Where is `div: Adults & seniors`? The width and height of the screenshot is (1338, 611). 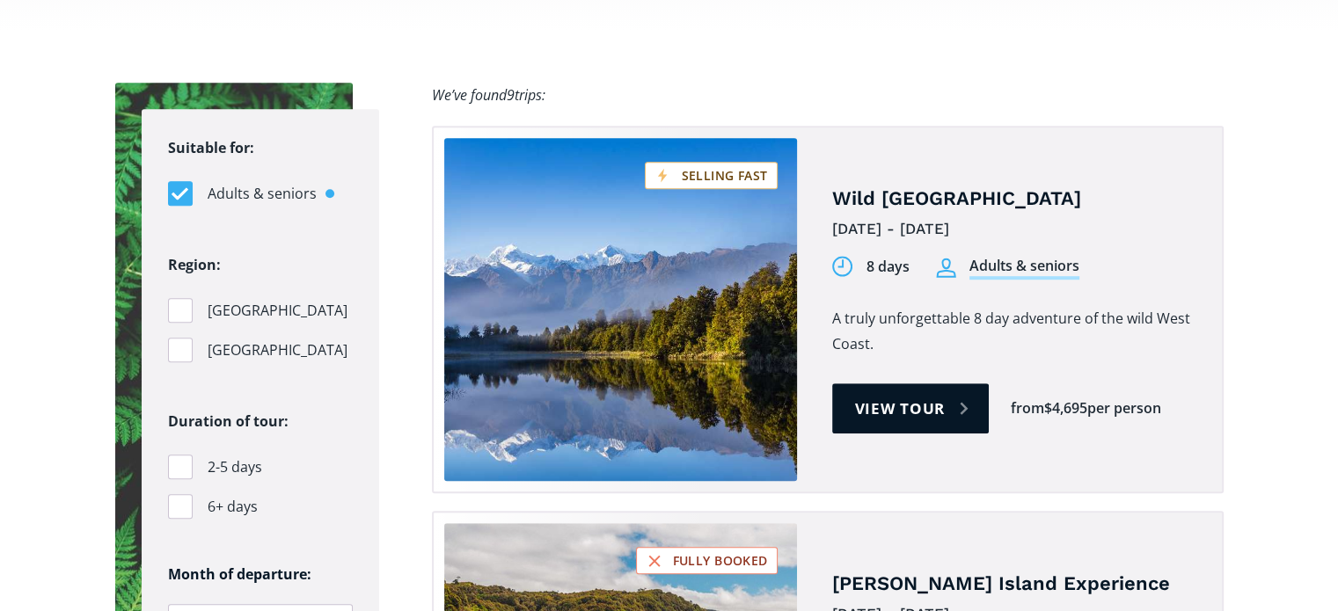
div: Adults & seniors is located at coordinates (1024, 267).